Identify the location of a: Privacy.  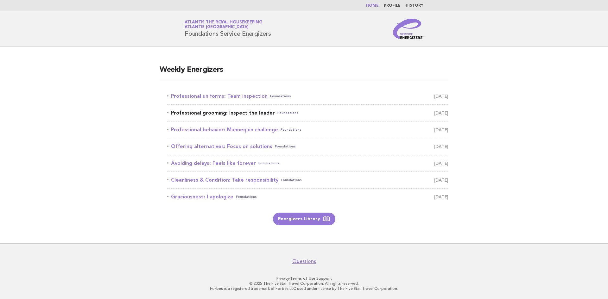
(283, 279).